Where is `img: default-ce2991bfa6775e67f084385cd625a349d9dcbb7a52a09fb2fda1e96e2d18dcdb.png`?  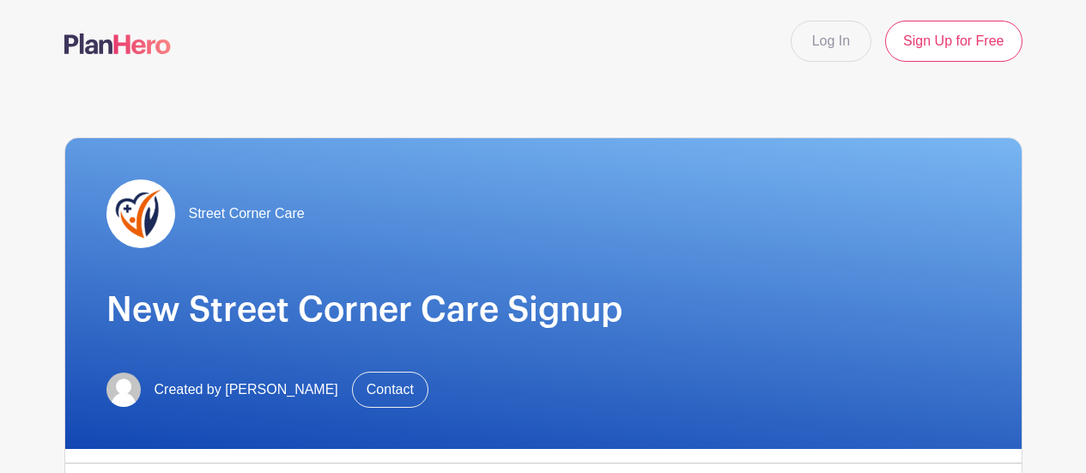 img: default-ce2991bfa6775e67f084385cd625a349d9dcbb7a52a09fb2fda1e96e2d18dcdb.png is located at coordinates (124, 390).